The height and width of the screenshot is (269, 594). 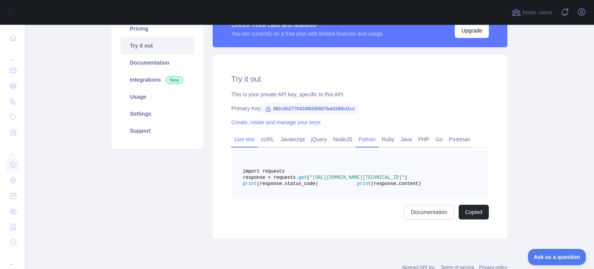 What do you see at coordinates (367, 139) in the screenshot?
I see `a: Python` at bounding box center [367, 139].